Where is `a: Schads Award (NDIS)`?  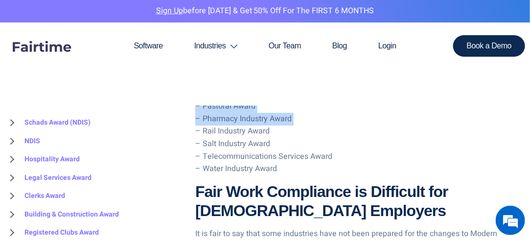 a: Schads Award (NDIS) is located at coordinates (47, 123).